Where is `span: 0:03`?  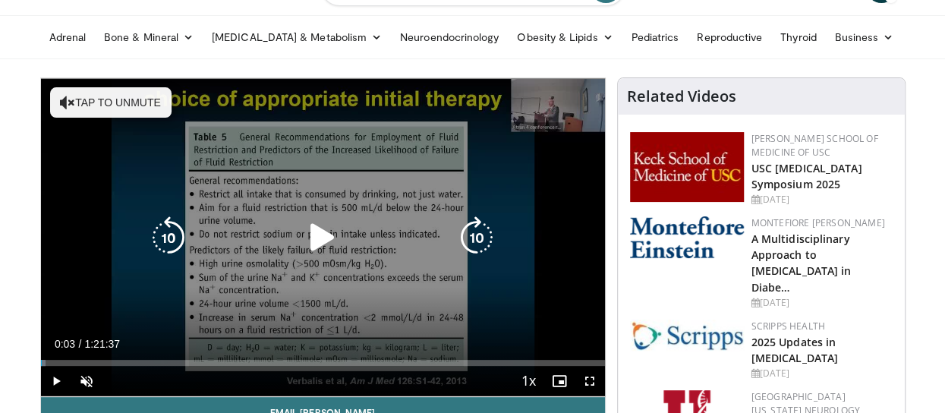 span: 0:03 is located at coordinates (65, 344).